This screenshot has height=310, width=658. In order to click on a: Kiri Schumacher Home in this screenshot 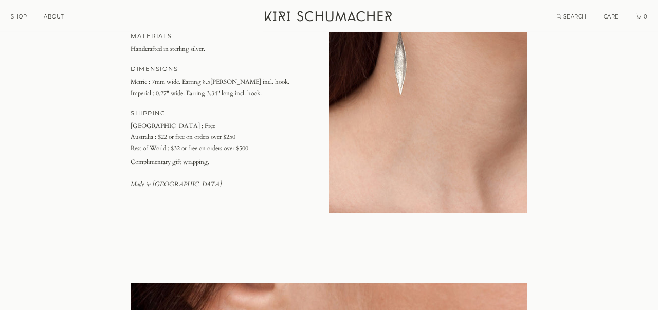, I will do `click(329, 18)`.